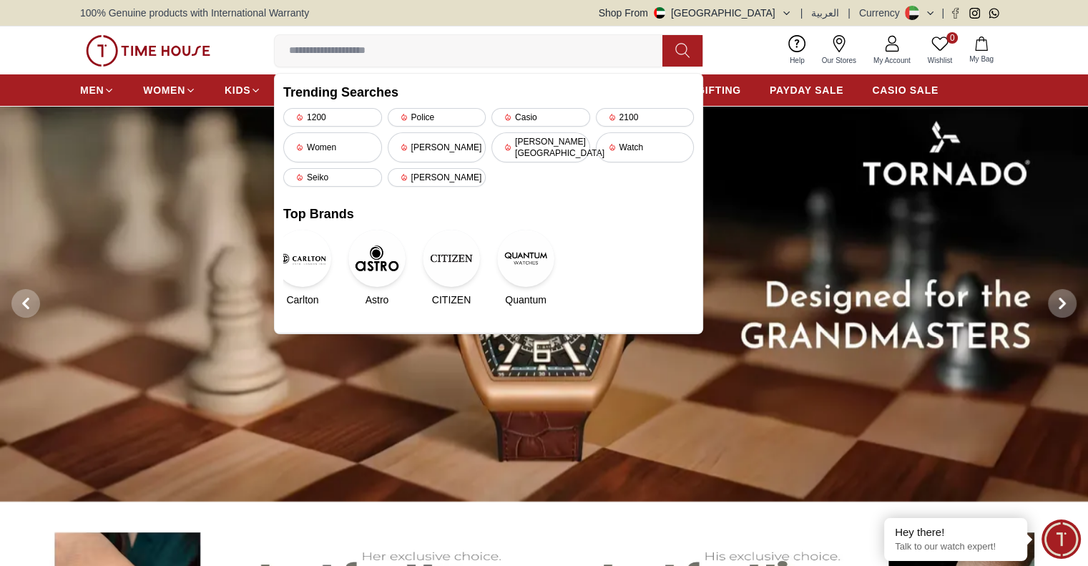 The height and width of the screenshot is (566, 1088). I want to click on div: Police, so click(437, 117).